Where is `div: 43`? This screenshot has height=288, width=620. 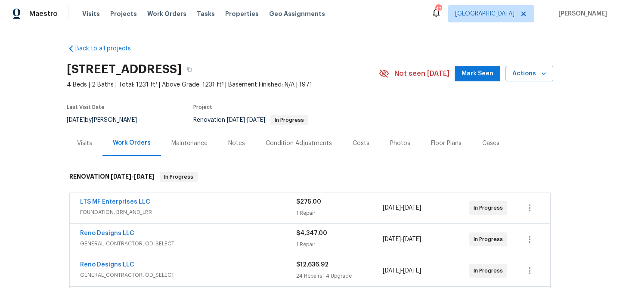
div: 43 is located at coordinates (438, 9).